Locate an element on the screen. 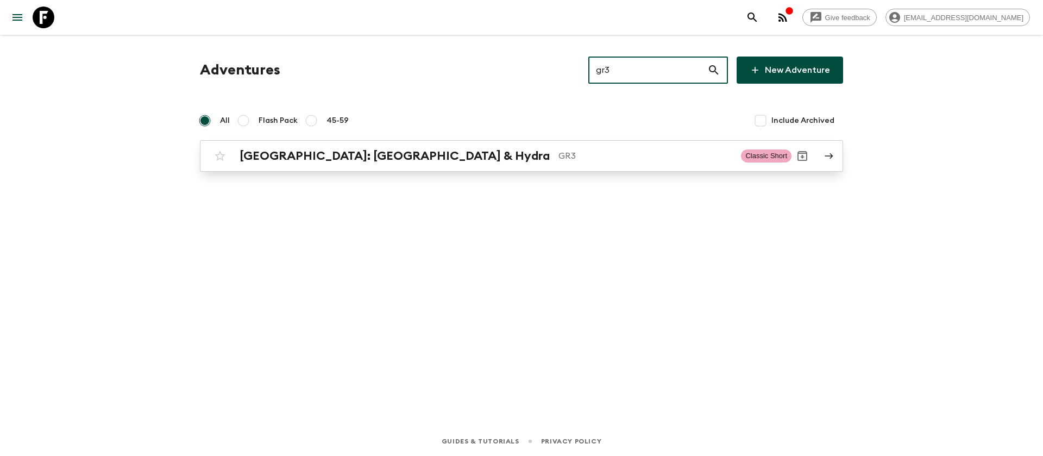  span: Classic Short is located at coordinates (766, 156).